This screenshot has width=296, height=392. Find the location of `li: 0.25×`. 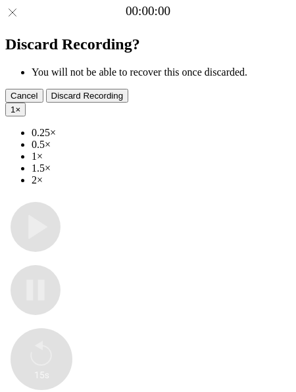

li: 0.25× is located at coordinates (161, 133).